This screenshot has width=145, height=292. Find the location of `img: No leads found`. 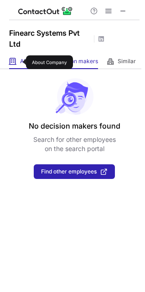

img: No leads found is located at coordinates (74, 96).